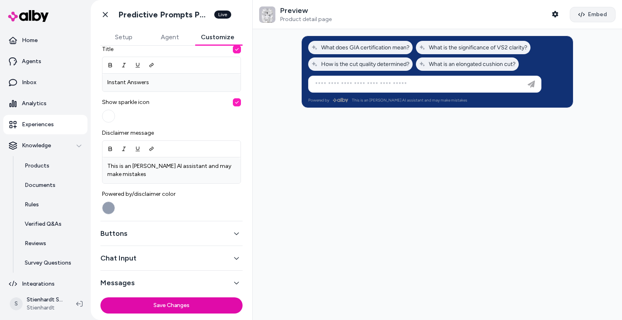  Describe the element at coordinates (306, 11) in the screenshot. I see `p: Preview` at that location.